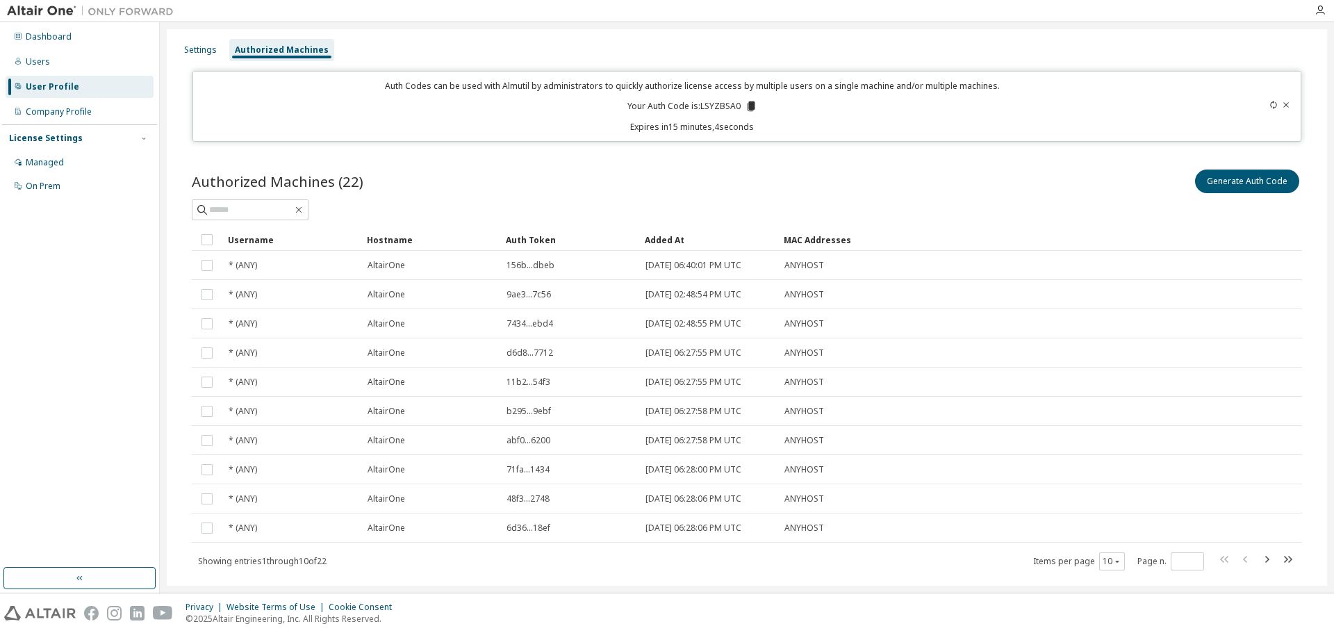  Describe the element at coordinates (528, 440) in the screenshot. I see `span: abf0...6200` at that location.